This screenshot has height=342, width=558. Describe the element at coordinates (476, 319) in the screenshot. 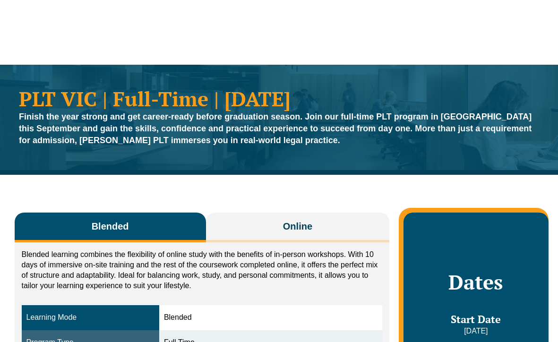

I see `span: Start Date` at that location.